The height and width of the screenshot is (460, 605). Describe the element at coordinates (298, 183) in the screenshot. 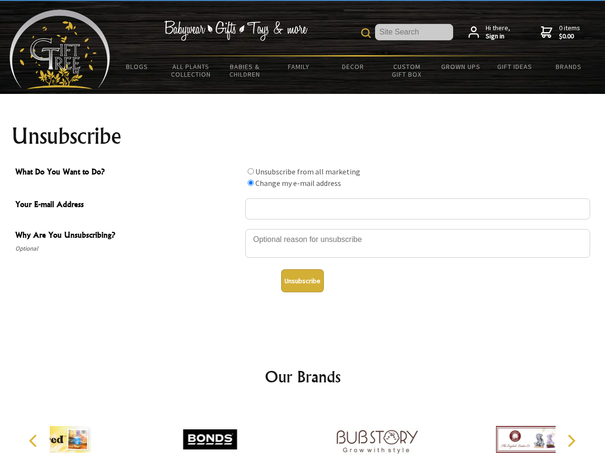

I see `label: Change my e-mail address` at that location.